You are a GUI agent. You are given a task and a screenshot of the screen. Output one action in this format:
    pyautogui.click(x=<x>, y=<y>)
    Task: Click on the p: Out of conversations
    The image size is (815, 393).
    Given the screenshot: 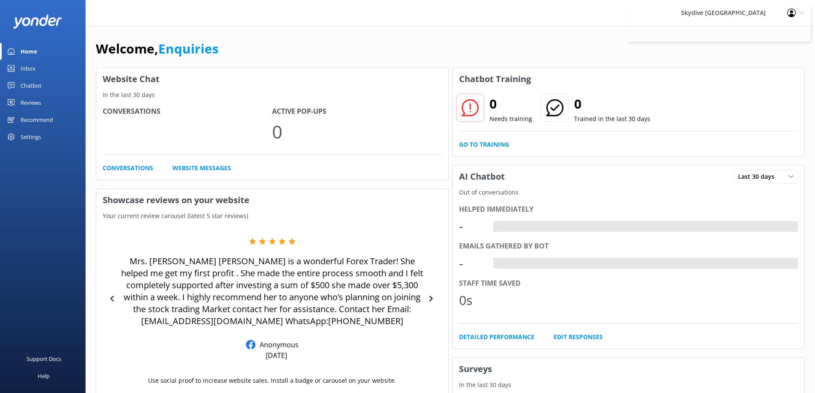 What is the action you would take?
    pyautogui.click(x=628, y=192)
    